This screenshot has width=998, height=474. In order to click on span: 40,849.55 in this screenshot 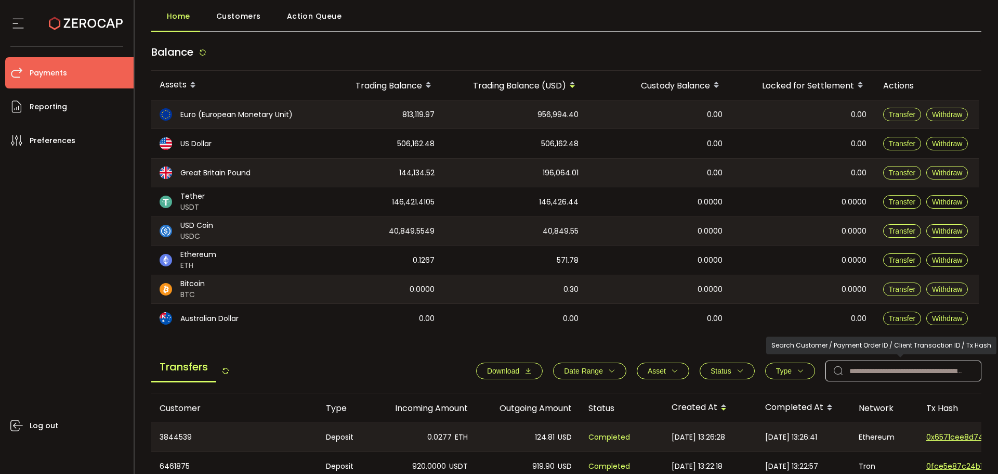, I will do `click(560, 231)`.